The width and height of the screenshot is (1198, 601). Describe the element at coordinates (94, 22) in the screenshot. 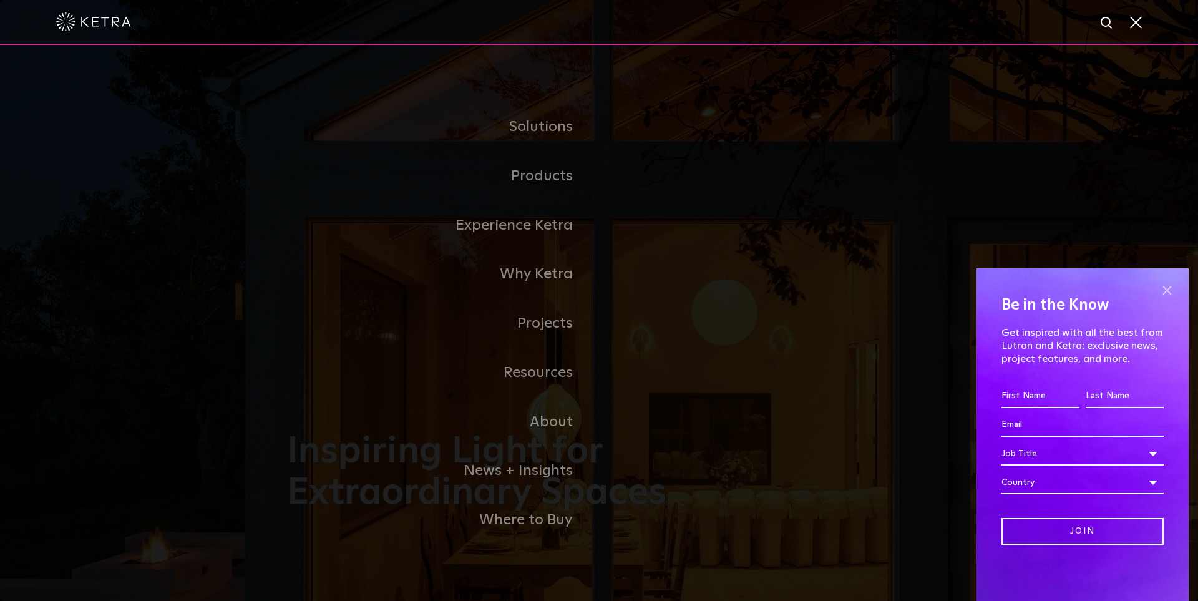

I see `img: ketra-logo-2019-white` at that location.